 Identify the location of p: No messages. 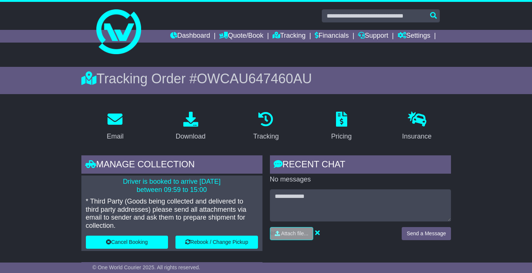
(360, 179).